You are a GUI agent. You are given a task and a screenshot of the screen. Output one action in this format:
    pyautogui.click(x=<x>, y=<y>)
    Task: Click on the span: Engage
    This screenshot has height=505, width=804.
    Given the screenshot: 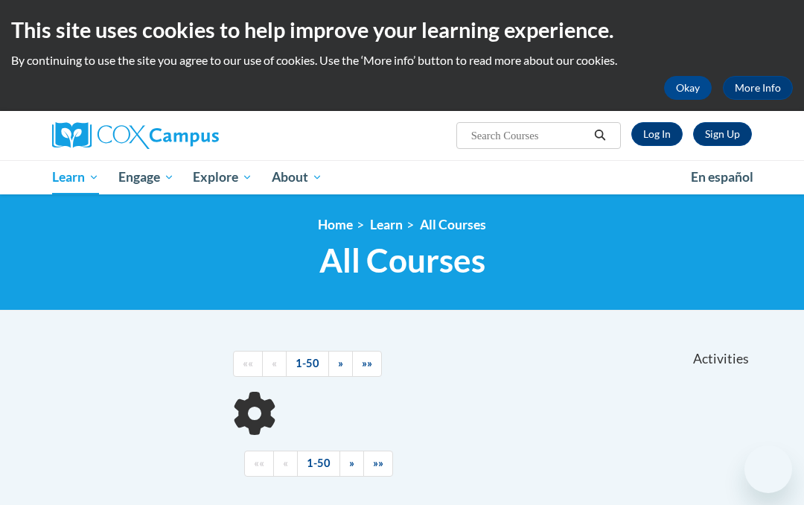 What is the action you would take?
    pyautogui.click(x=146, y=177)
    